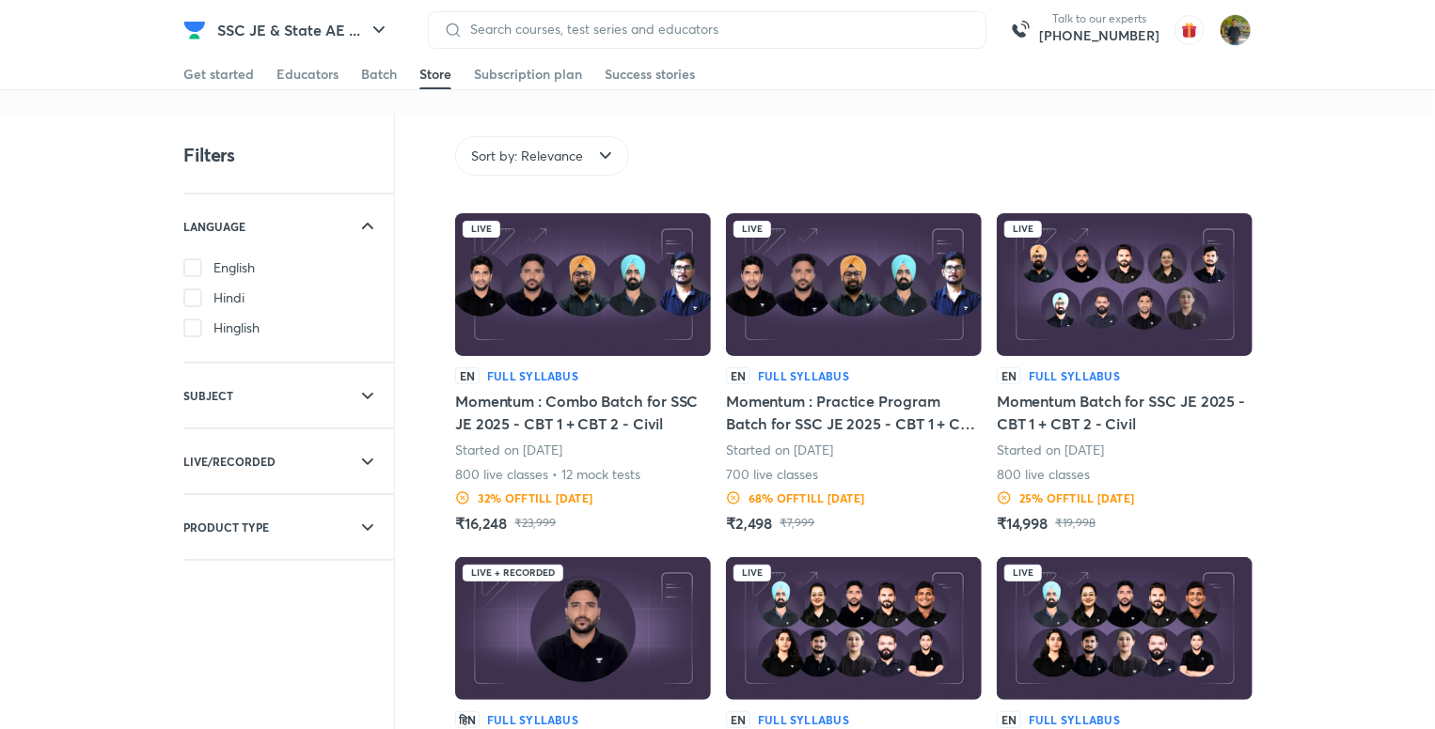  What do you see at coordinates (480, 524) in the screenshot?
I see `h5: ₹16,248` at bounding box center [480, 524].